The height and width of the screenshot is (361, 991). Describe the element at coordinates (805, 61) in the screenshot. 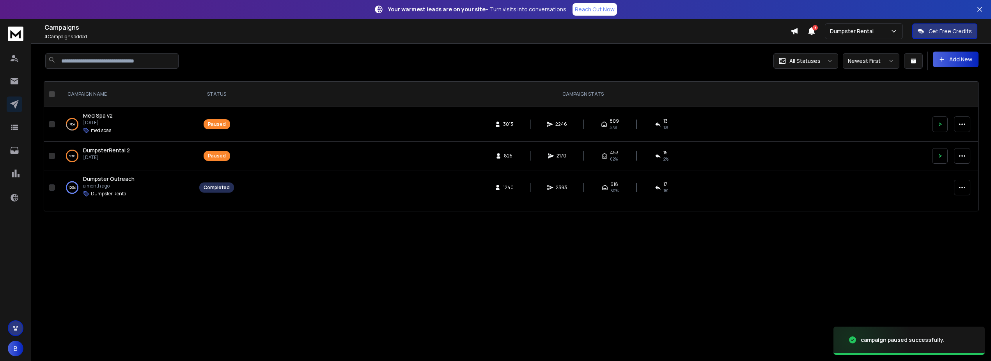

I see `p: All Statuses` at that location.